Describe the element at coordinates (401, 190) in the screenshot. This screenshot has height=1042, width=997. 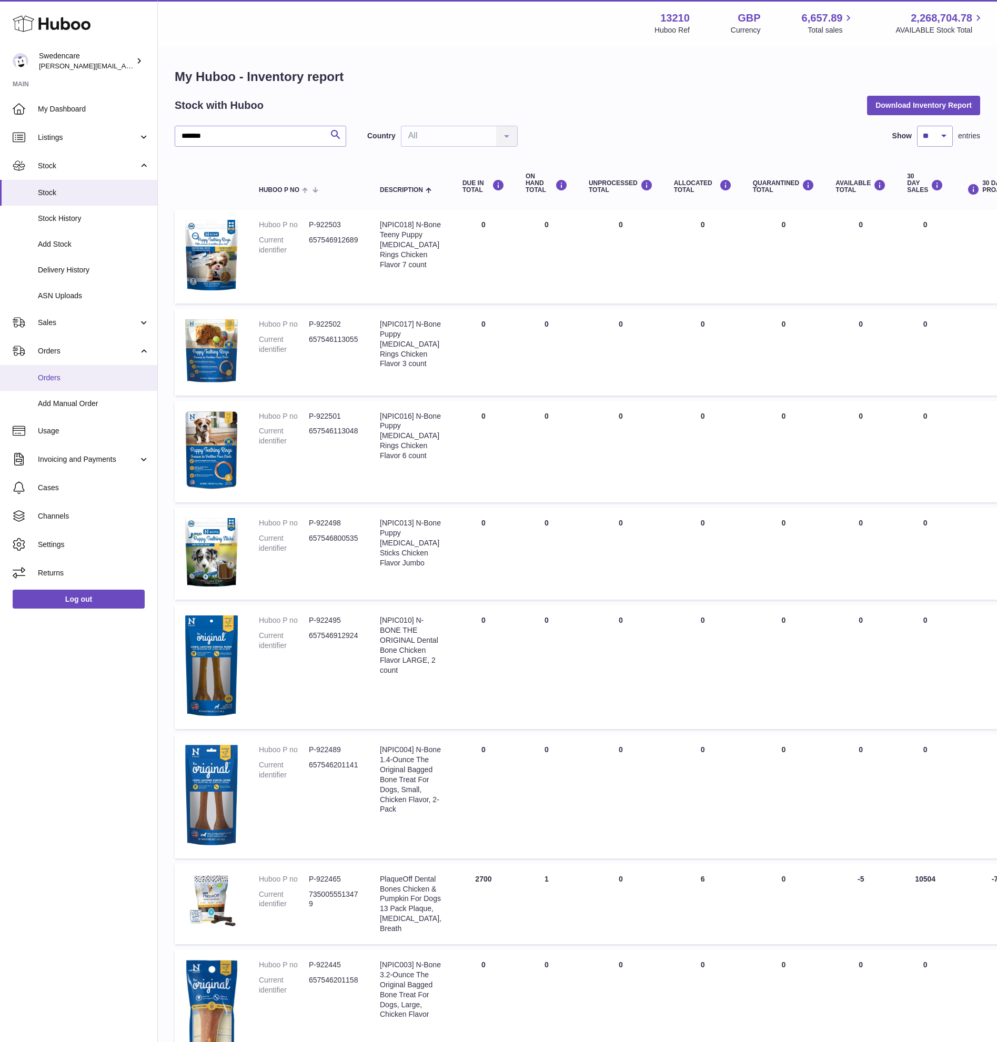
I see `span: Description` at that location.